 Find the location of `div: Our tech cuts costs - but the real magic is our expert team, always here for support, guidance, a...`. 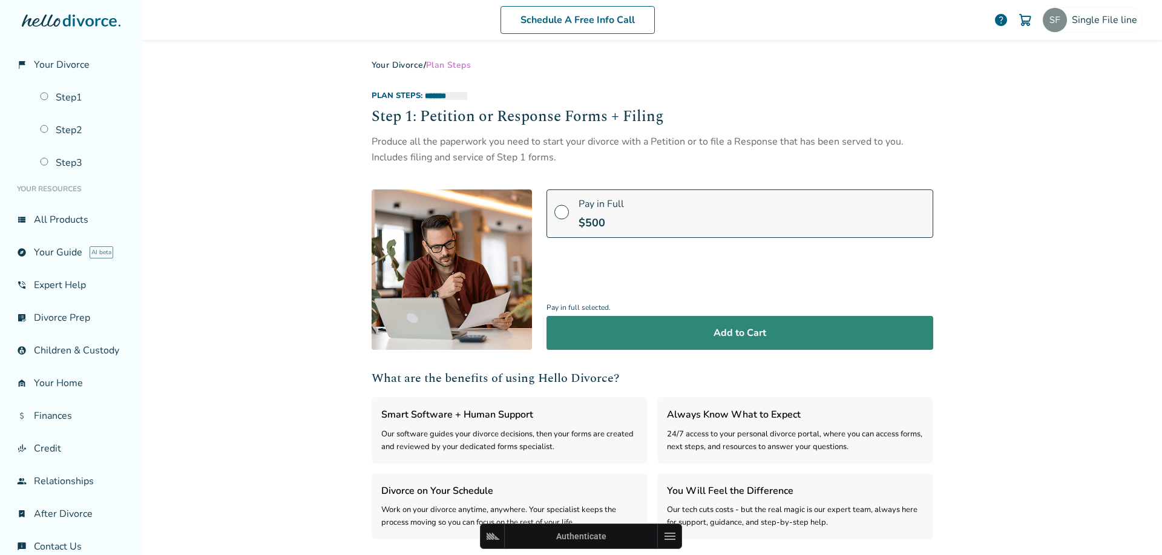

div: Our tech cuts costs - but the real magic is our expert team, always here for support, guidance, a... is located at coordinates (795, 516).